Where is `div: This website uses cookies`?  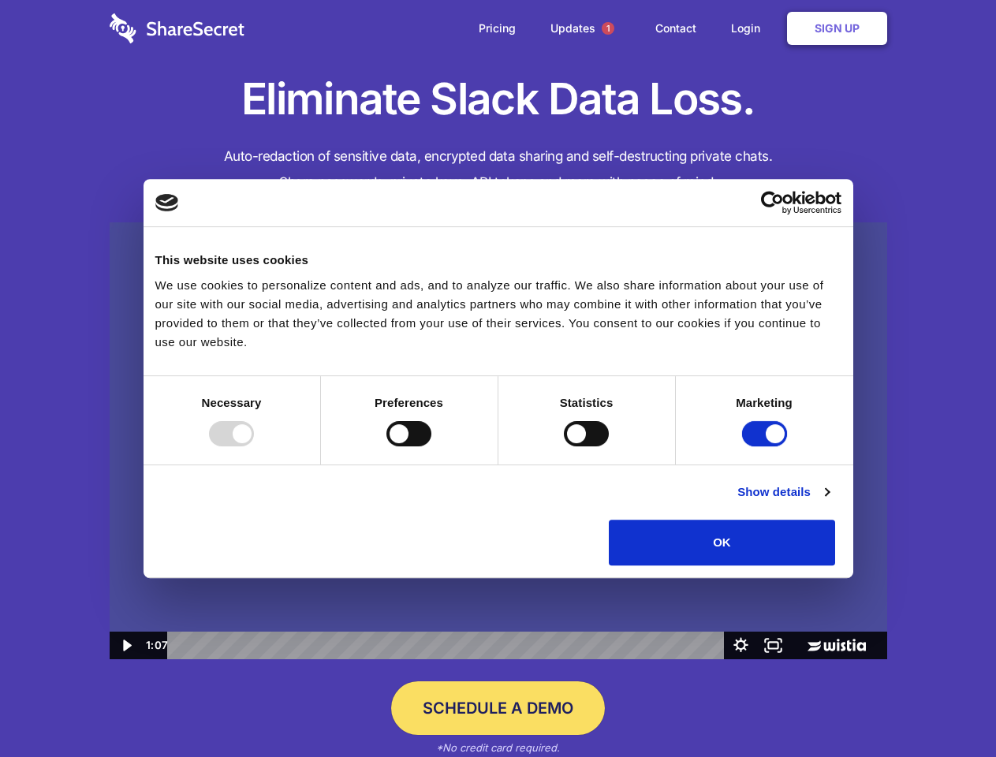 div: This website uses cookies is located at coordinates (499, 260).